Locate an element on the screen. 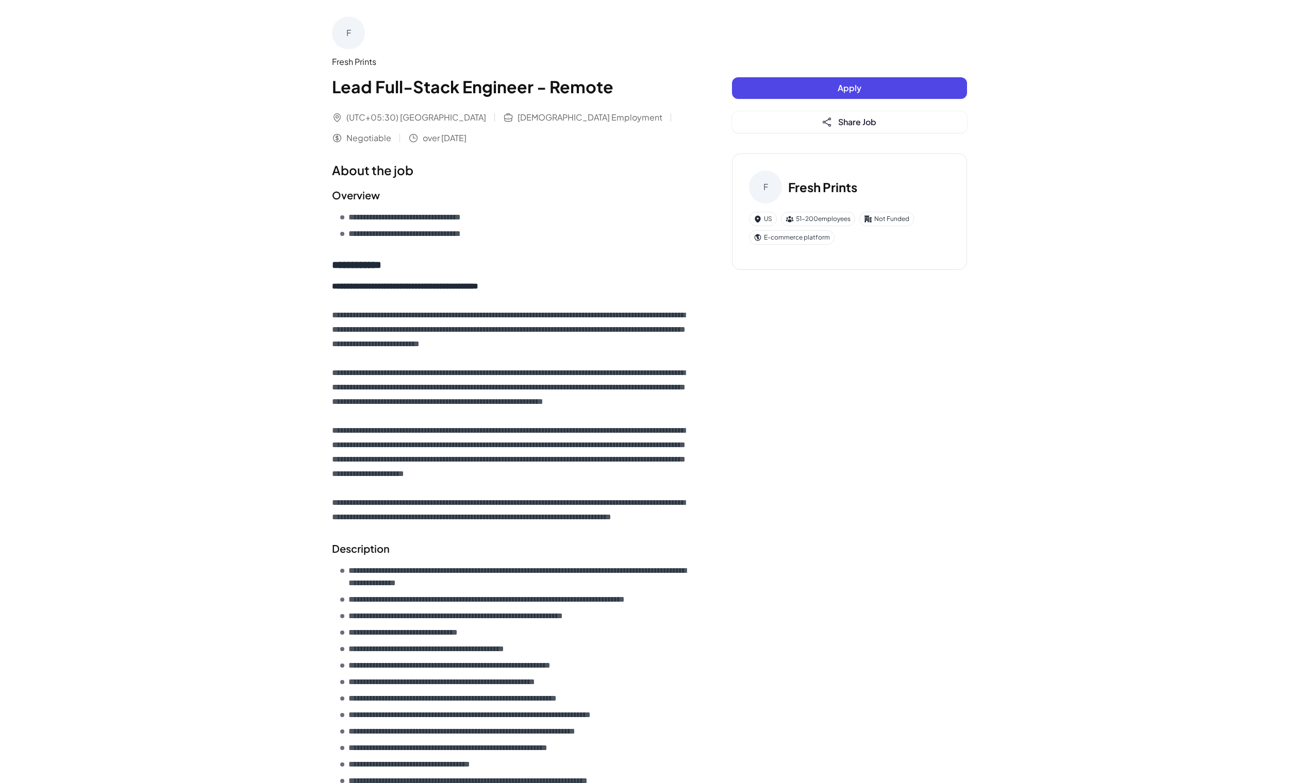 This screenshot has width=1299, height=783. h3: Fresh Prints is located at coordinates (823, 187).